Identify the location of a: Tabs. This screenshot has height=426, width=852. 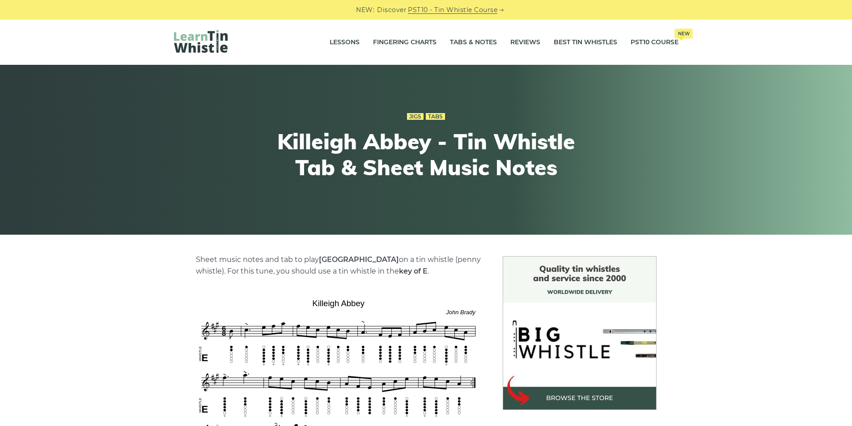
(435, 117).